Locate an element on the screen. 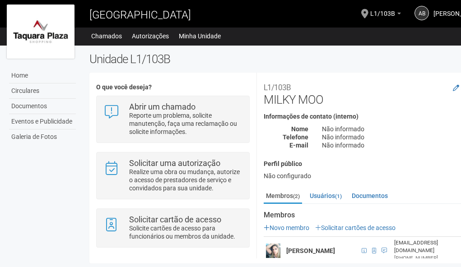 Image resolution: width=461 pixels, height=267 pixels. a: Chamados is located at coordinates (106, 36).